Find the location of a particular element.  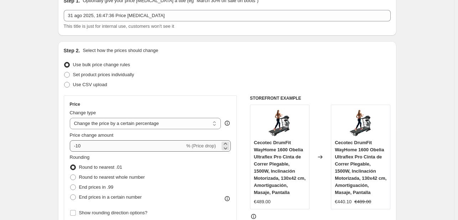

span: Set product prices individually is located at coordinates (104, 74).